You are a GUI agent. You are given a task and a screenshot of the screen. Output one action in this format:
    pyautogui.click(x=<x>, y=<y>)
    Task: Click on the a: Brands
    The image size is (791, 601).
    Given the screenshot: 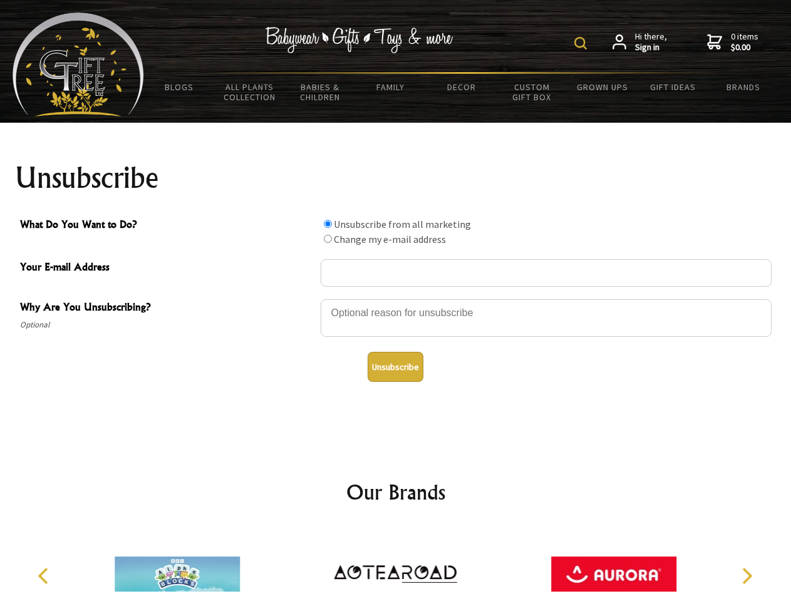 What is the action you would take?
    pyautogui.click(x=744, y=87)
    